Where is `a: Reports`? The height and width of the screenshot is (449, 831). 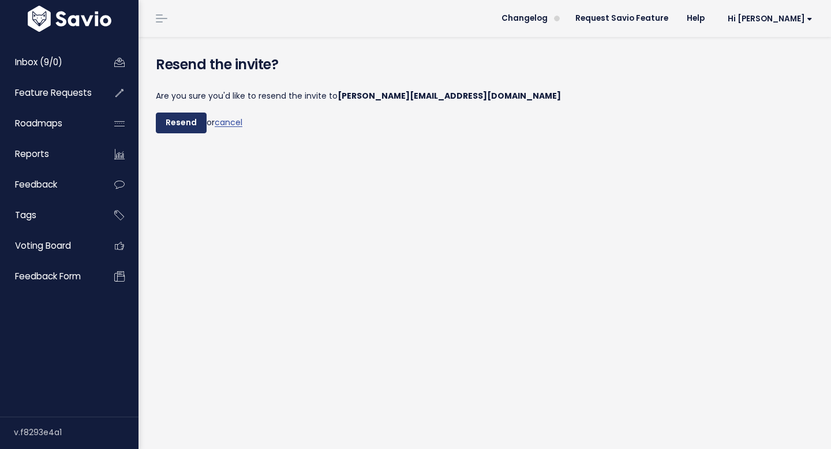
a: Reports is located at coordinates (49, 154).